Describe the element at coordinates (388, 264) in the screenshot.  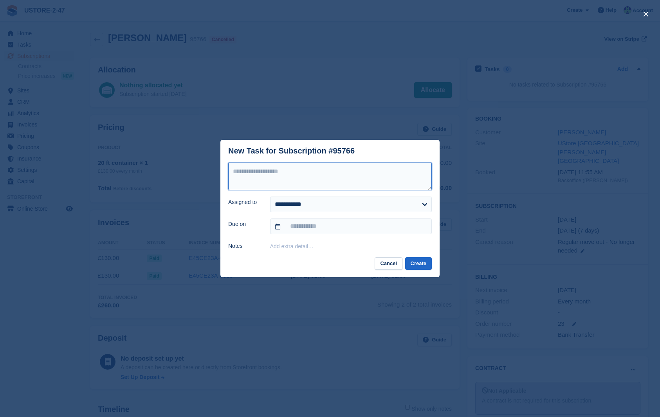
I see `button: Cancel` at that location.